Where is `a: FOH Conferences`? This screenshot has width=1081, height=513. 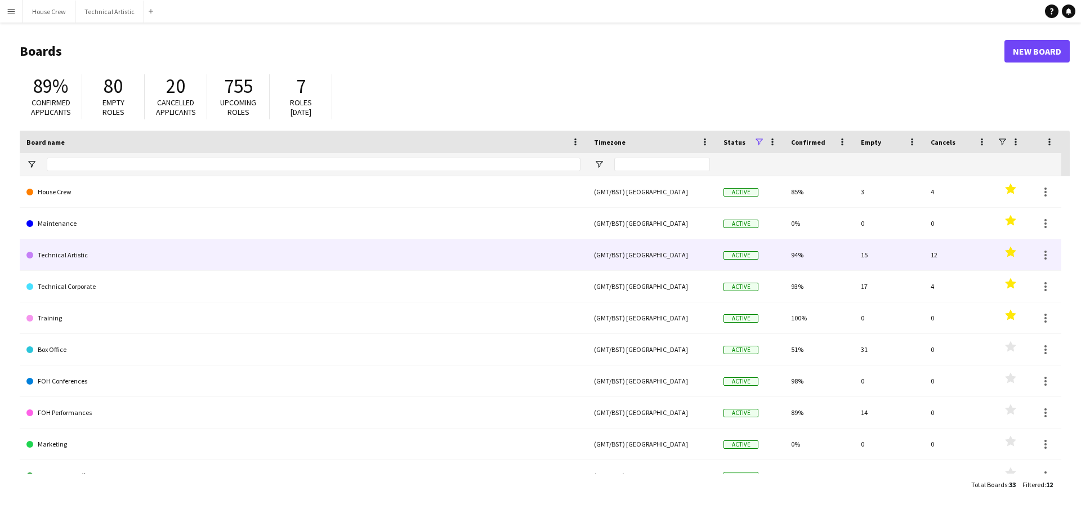
a: FOH Conferences is located at coordinates (304, 381).